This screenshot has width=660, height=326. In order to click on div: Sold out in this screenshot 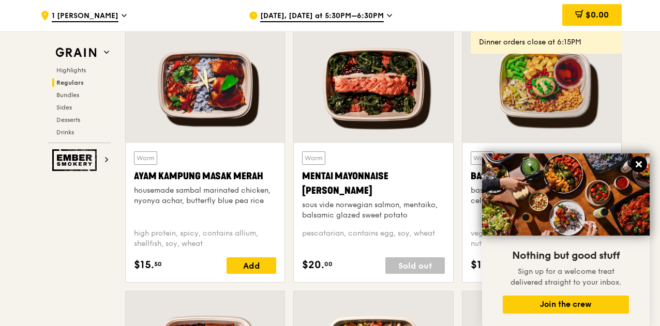, I will do `click(415, 266)`.